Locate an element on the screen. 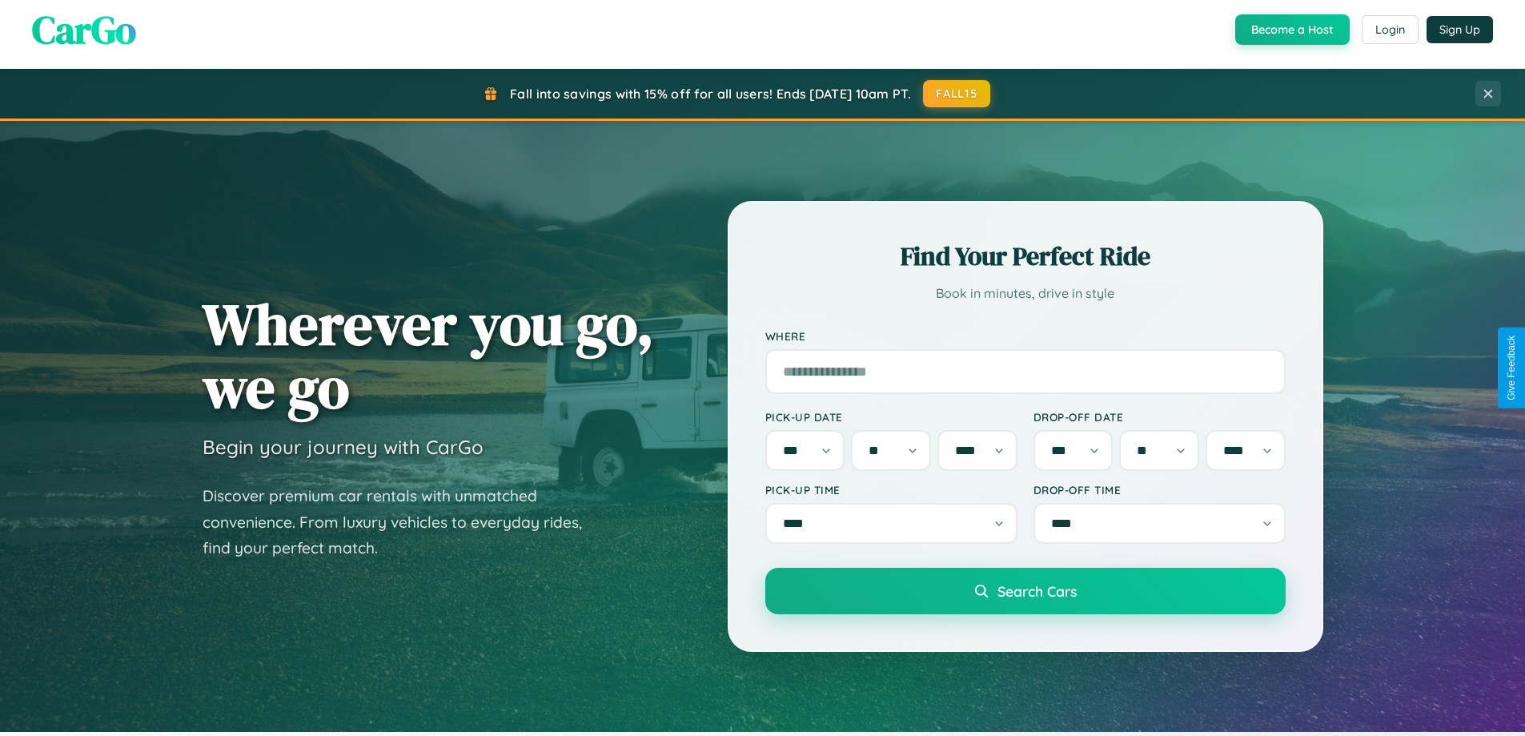  button: Login is located at coordinates (1390, 30).